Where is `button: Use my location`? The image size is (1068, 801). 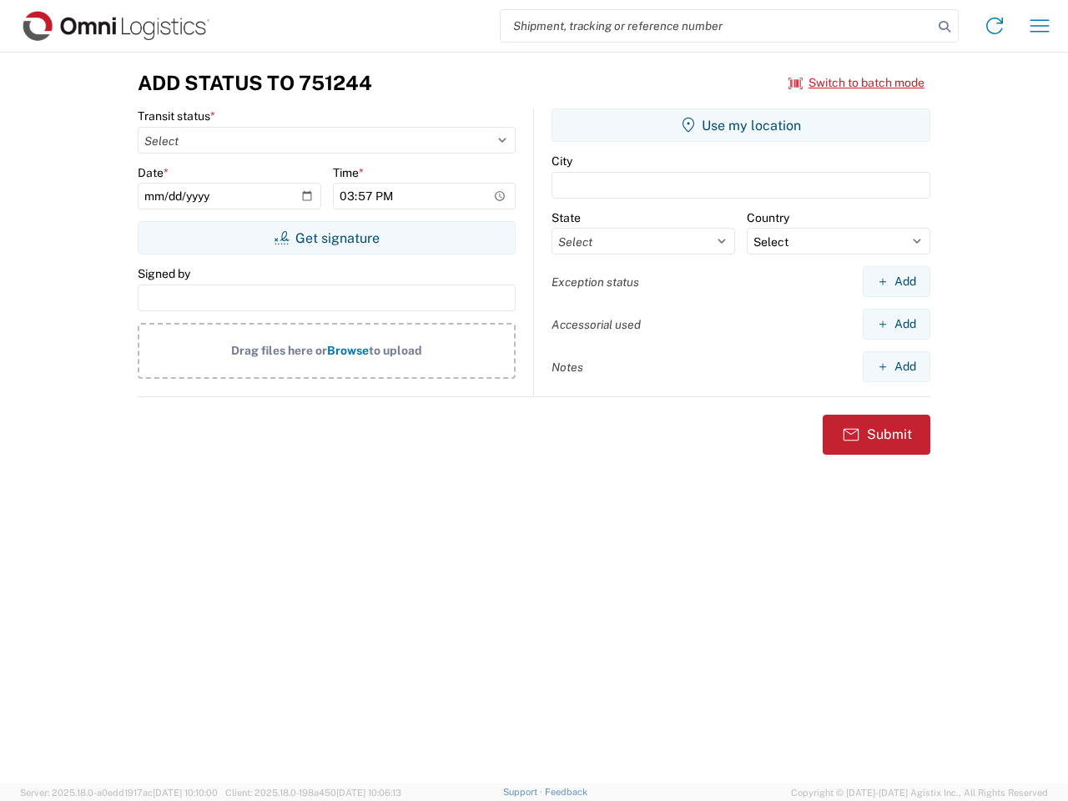 button: Use my location is located at coordinates (741, 125).